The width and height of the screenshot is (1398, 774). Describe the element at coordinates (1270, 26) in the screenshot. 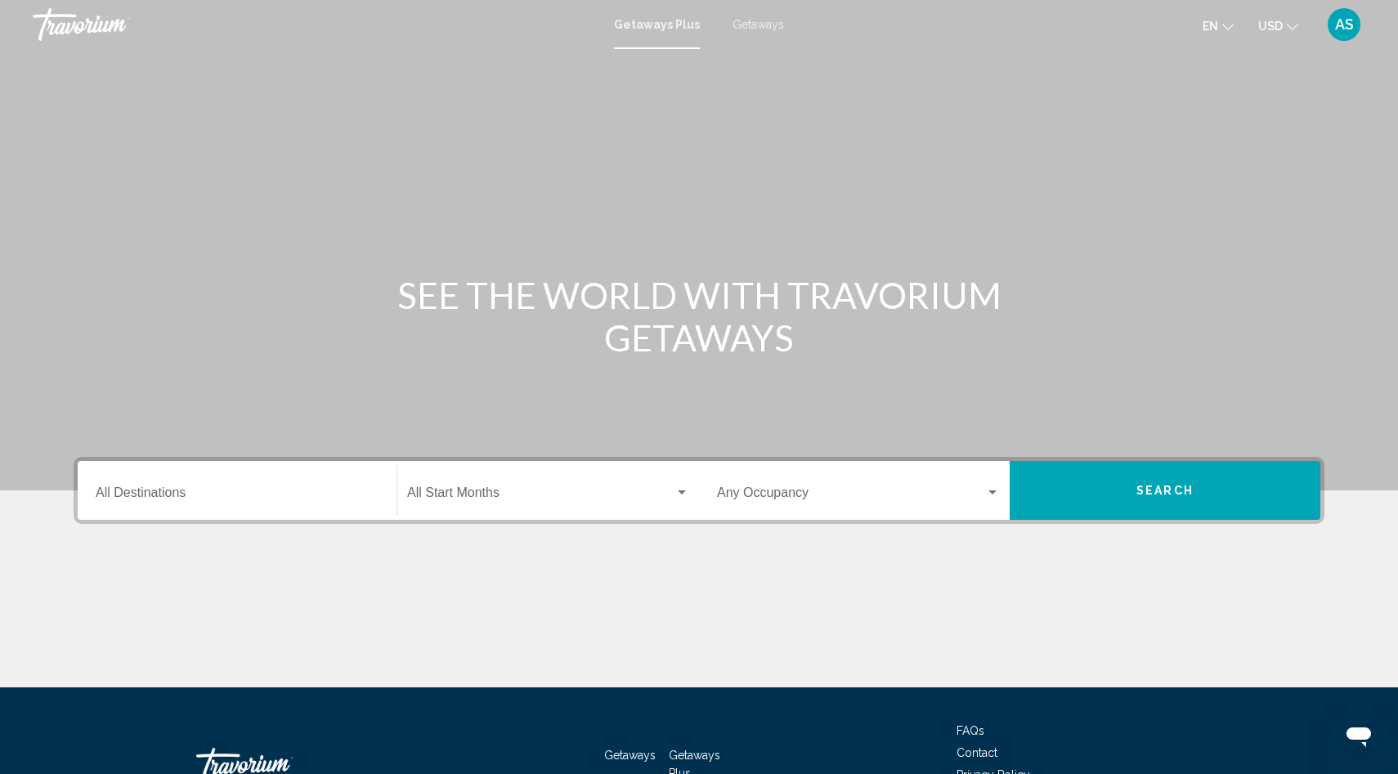

I see `span: USD` at that location.